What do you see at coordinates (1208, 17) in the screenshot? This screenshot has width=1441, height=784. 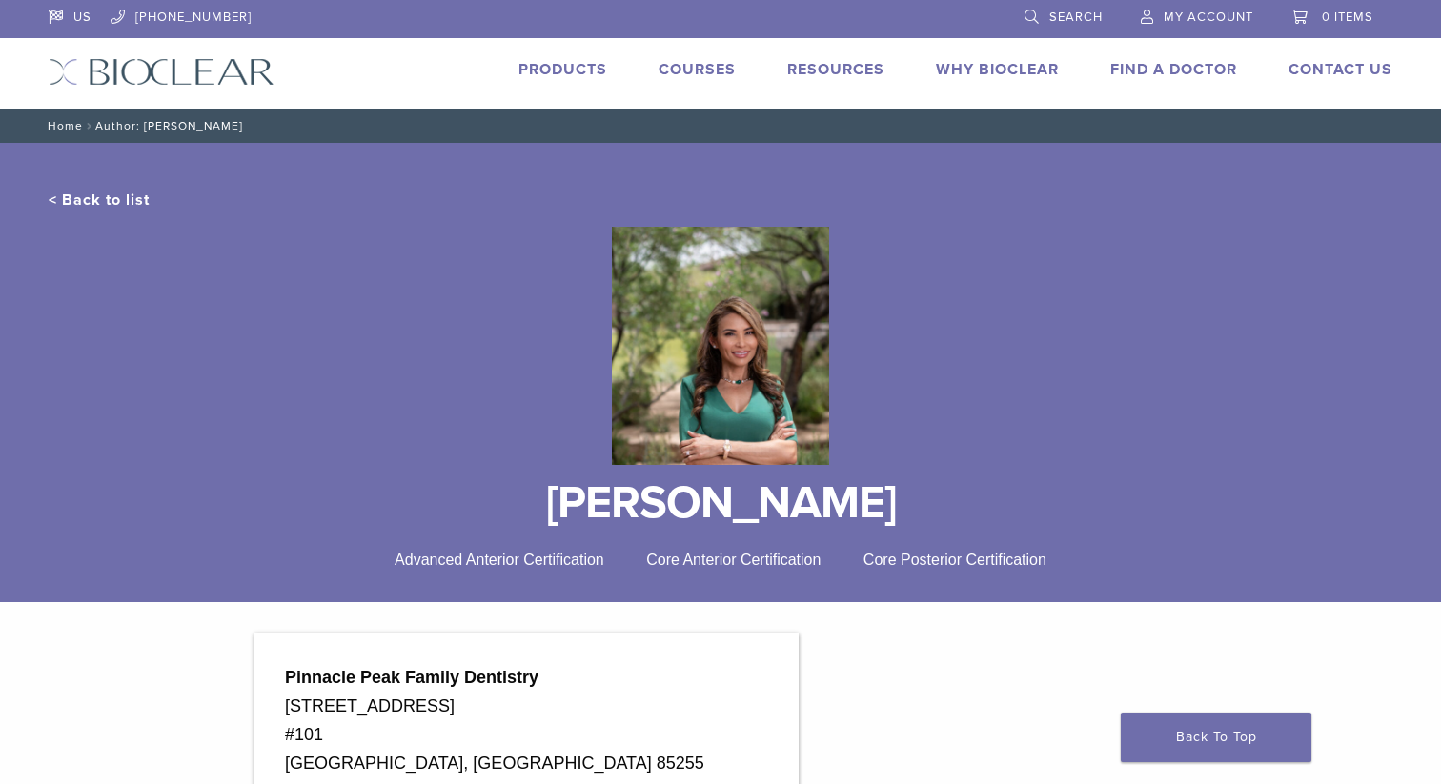 I see `span: My Account` at bounding box center [1208, 17].